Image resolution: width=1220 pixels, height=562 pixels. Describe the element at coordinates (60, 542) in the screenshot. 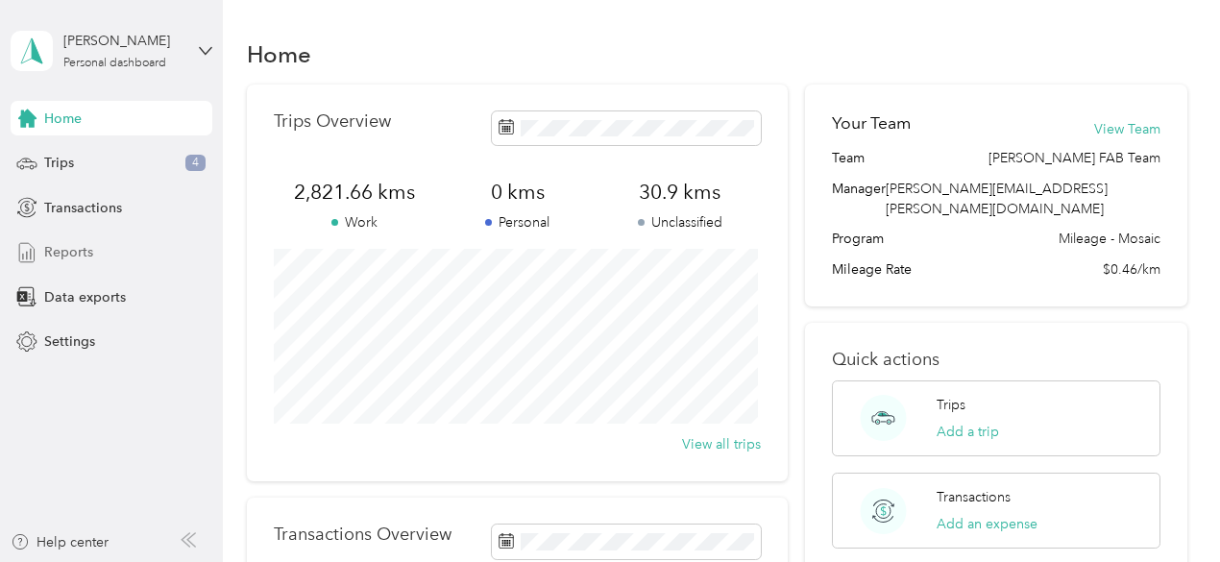

I see `div: Help center` at that location.